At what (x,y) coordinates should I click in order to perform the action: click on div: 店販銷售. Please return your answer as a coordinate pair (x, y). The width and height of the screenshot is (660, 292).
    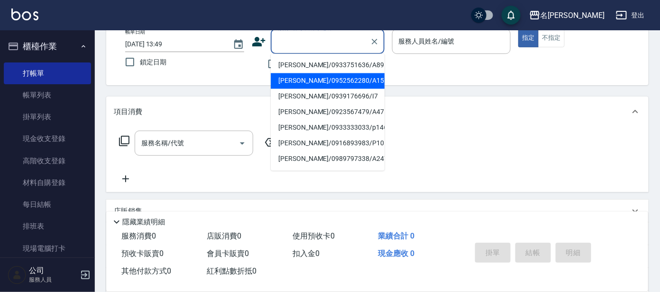
    Looking at the image, I should click on (377, 211).